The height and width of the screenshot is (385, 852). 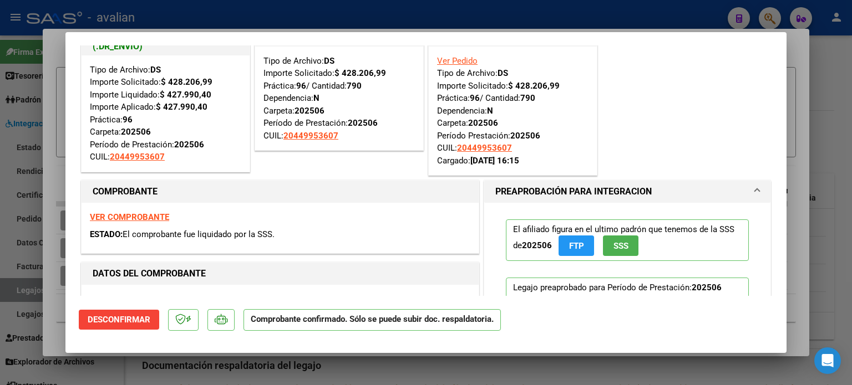 I want to click on div: Ver Legajo Asociado, so click(x=552, y=300).